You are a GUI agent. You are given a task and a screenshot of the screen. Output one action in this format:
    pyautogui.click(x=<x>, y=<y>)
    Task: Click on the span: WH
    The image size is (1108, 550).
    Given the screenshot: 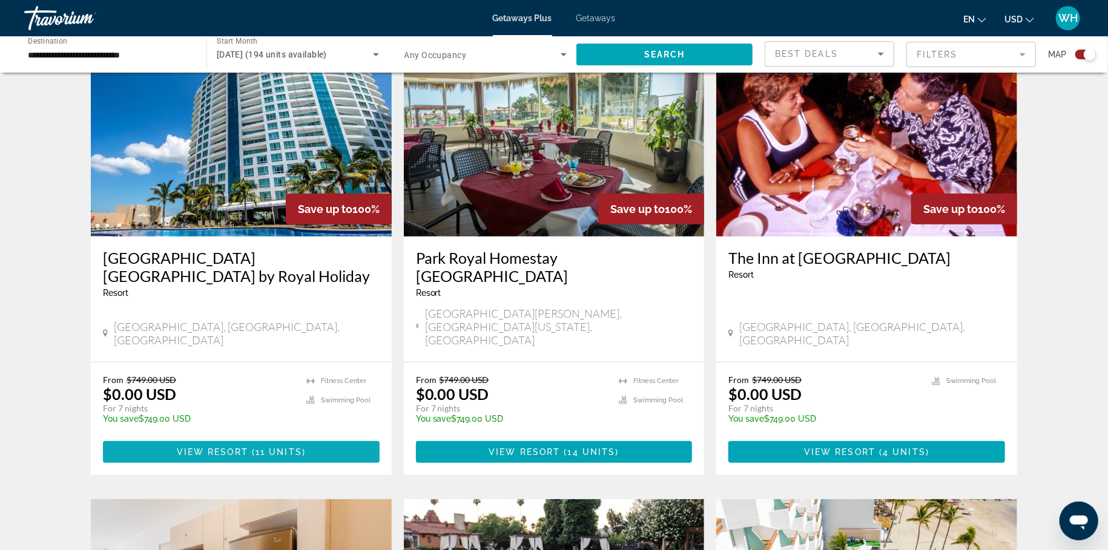 What is the action you would take?
    pyautogui.click(x=1068, y=18)
    